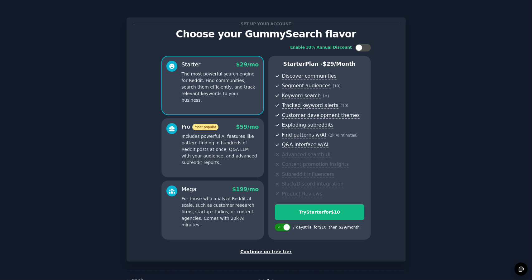 The width and height of the screenshot is (532, 280). What do you see at coordinates (266, 34) in the screenshot?
I see `p: Choose your GummySearch flavor` at bounding box center [266, 34].